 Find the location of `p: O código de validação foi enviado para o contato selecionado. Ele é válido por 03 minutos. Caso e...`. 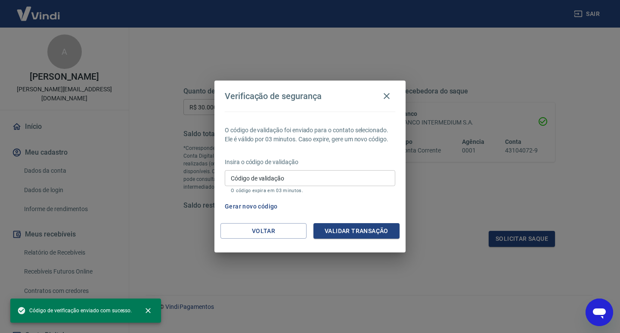

p: O código de validação foi enviado para o contato selecionado. Ele é válido por 03 minutos. Caso e... is located at coordinates (310, 135).